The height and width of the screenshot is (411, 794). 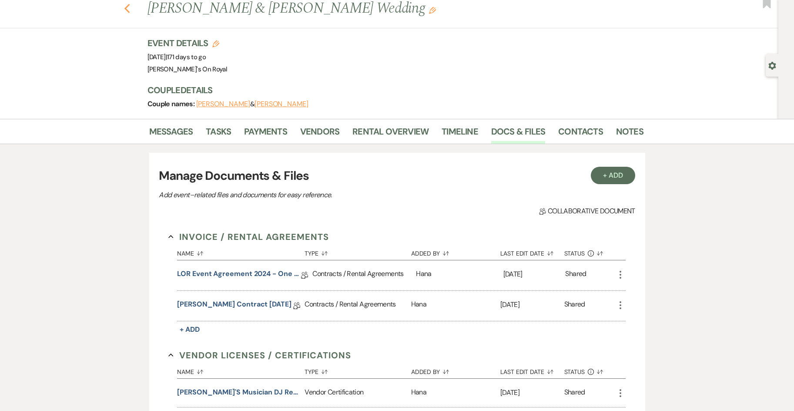 I want to click on a: Docs & Files, so click(x=518, y=134).